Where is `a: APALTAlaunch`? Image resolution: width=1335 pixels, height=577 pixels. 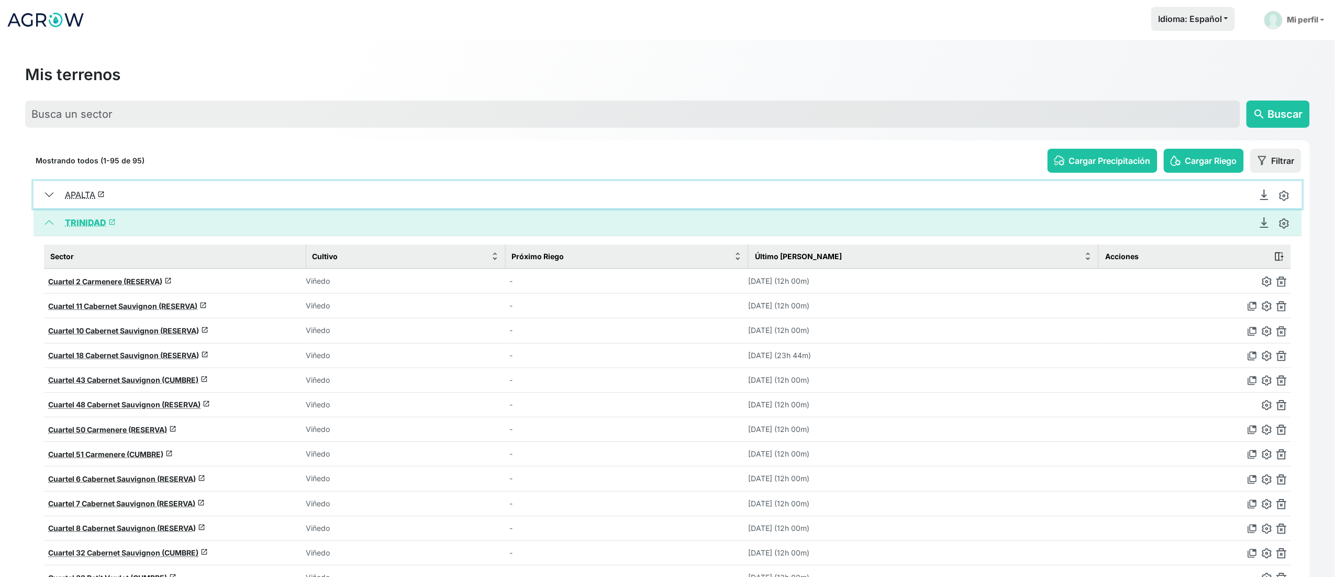
a: APALTAlaunch is located at coordinates (85, 195).